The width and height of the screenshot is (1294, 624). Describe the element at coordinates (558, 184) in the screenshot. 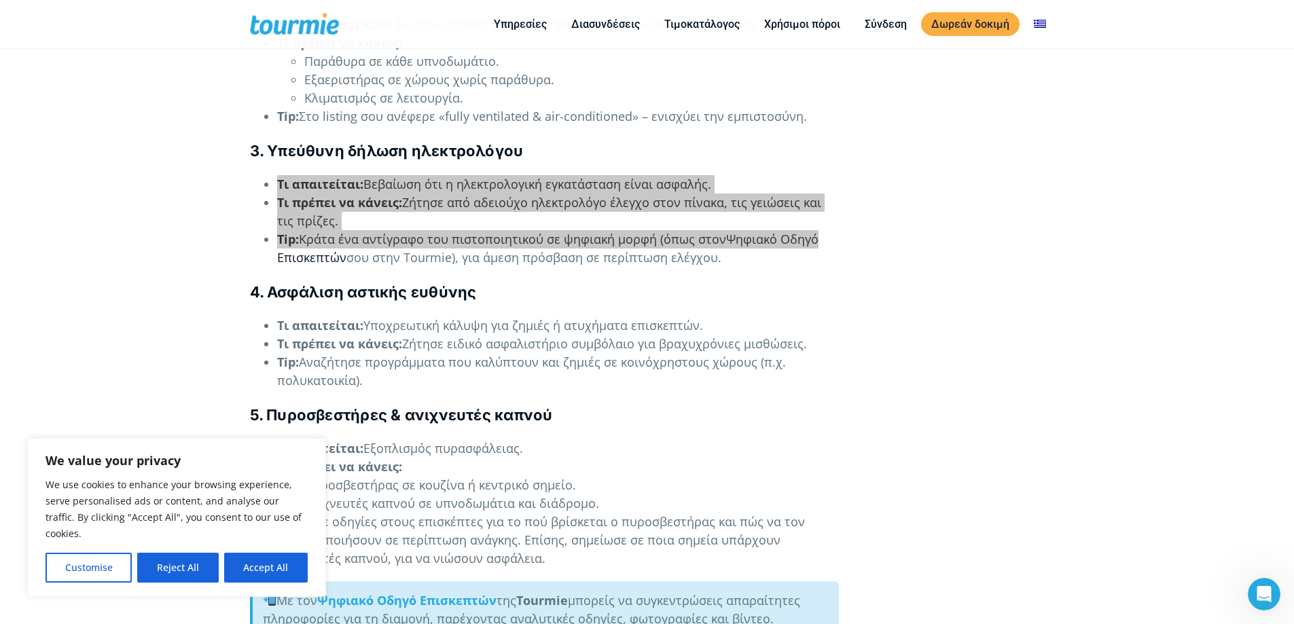

I see `li: Βεβαίωση ότι η ηλεκτρολογική εγκατάσταση είναι ασφαλής.` at that location.